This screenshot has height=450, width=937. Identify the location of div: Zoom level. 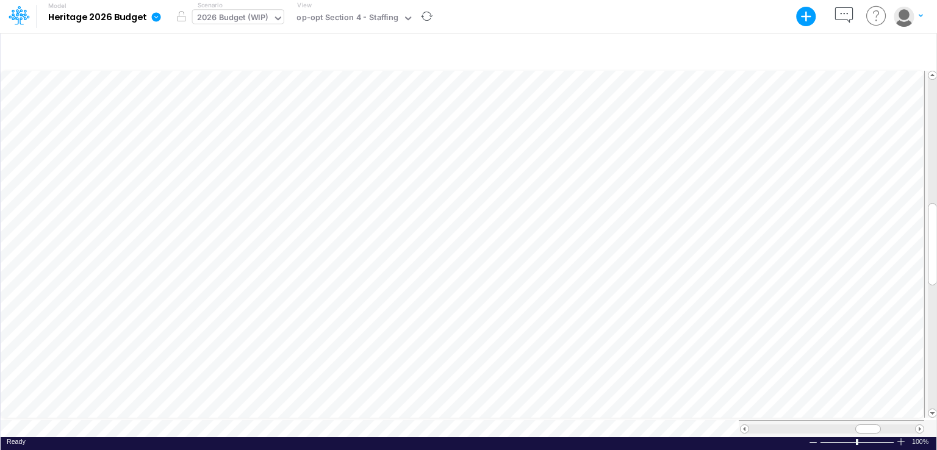
(921, 442).